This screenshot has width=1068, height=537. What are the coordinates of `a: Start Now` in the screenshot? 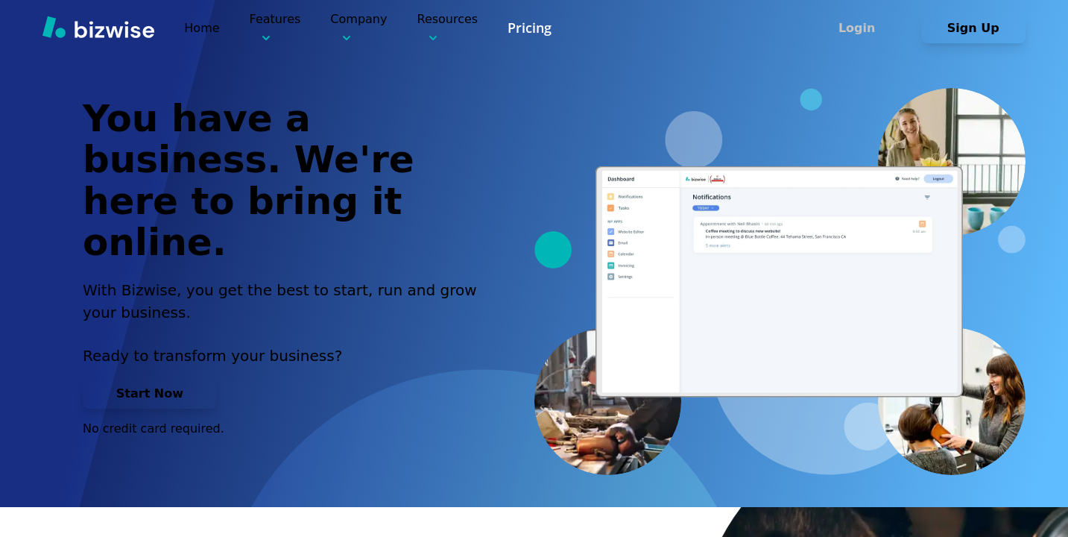 It's located at (150, 393).